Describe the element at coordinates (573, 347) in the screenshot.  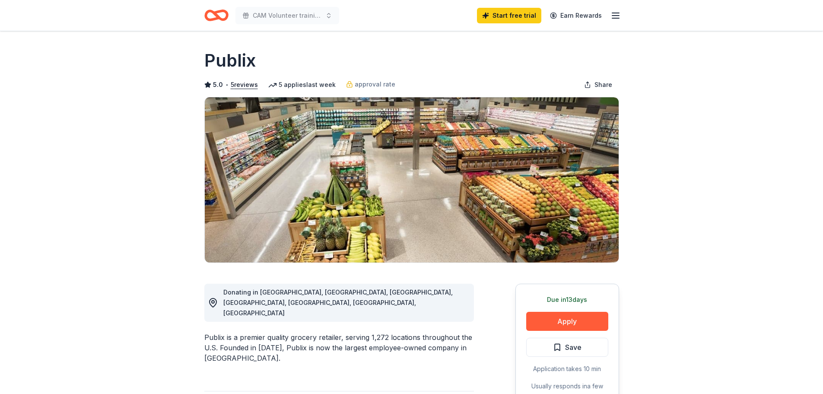
I see `span: Save` at that location.